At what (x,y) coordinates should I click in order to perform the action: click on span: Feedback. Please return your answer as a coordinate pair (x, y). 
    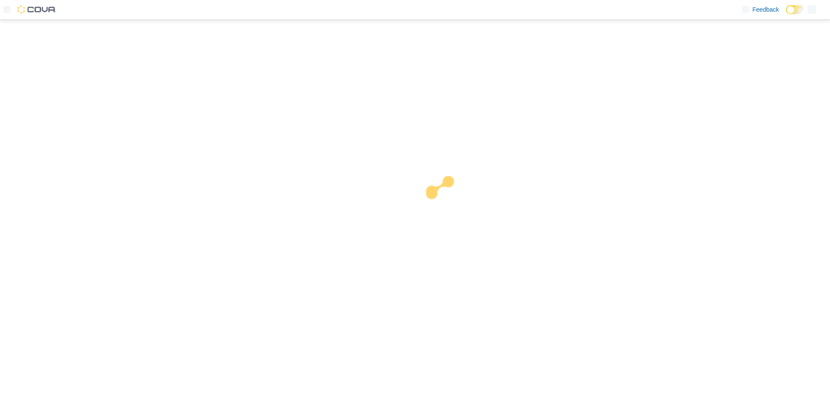
    Looking at the image, I should click on (766, 10).